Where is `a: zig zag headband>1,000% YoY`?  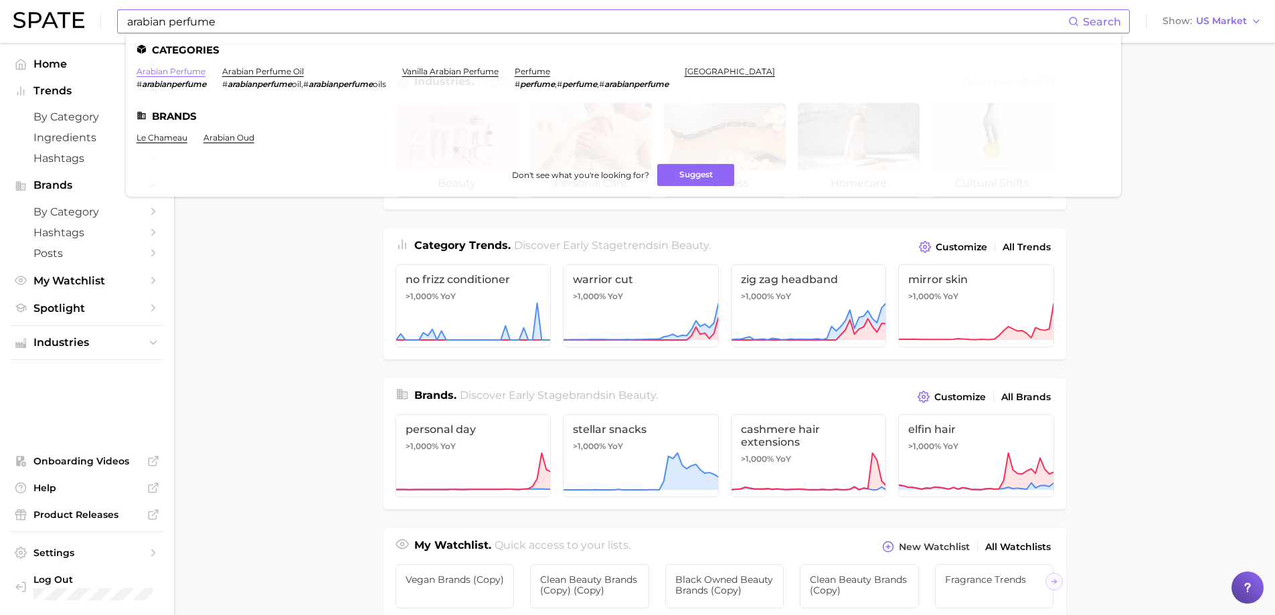
a: zig zag headband>1,000% YoY is located at coordinates (808, 306).